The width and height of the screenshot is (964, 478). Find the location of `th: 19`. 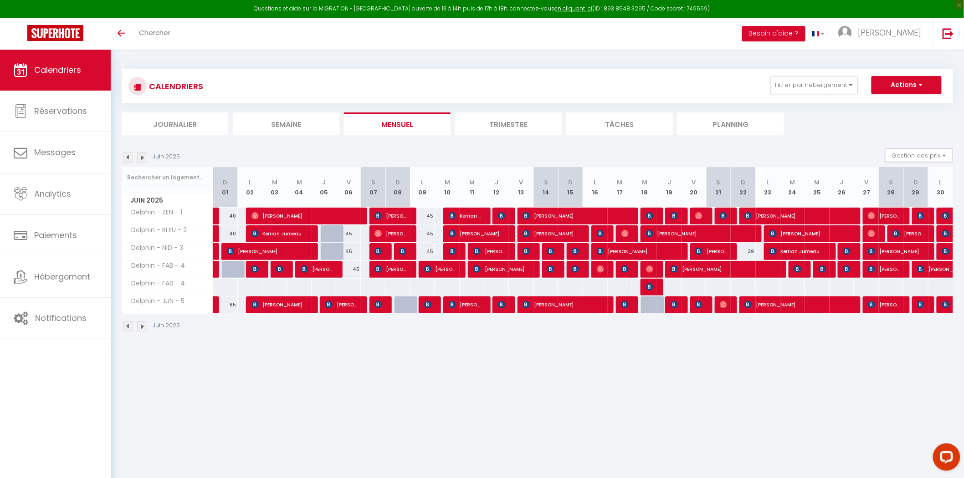

th: 19 is located at coordinates (669, 187).